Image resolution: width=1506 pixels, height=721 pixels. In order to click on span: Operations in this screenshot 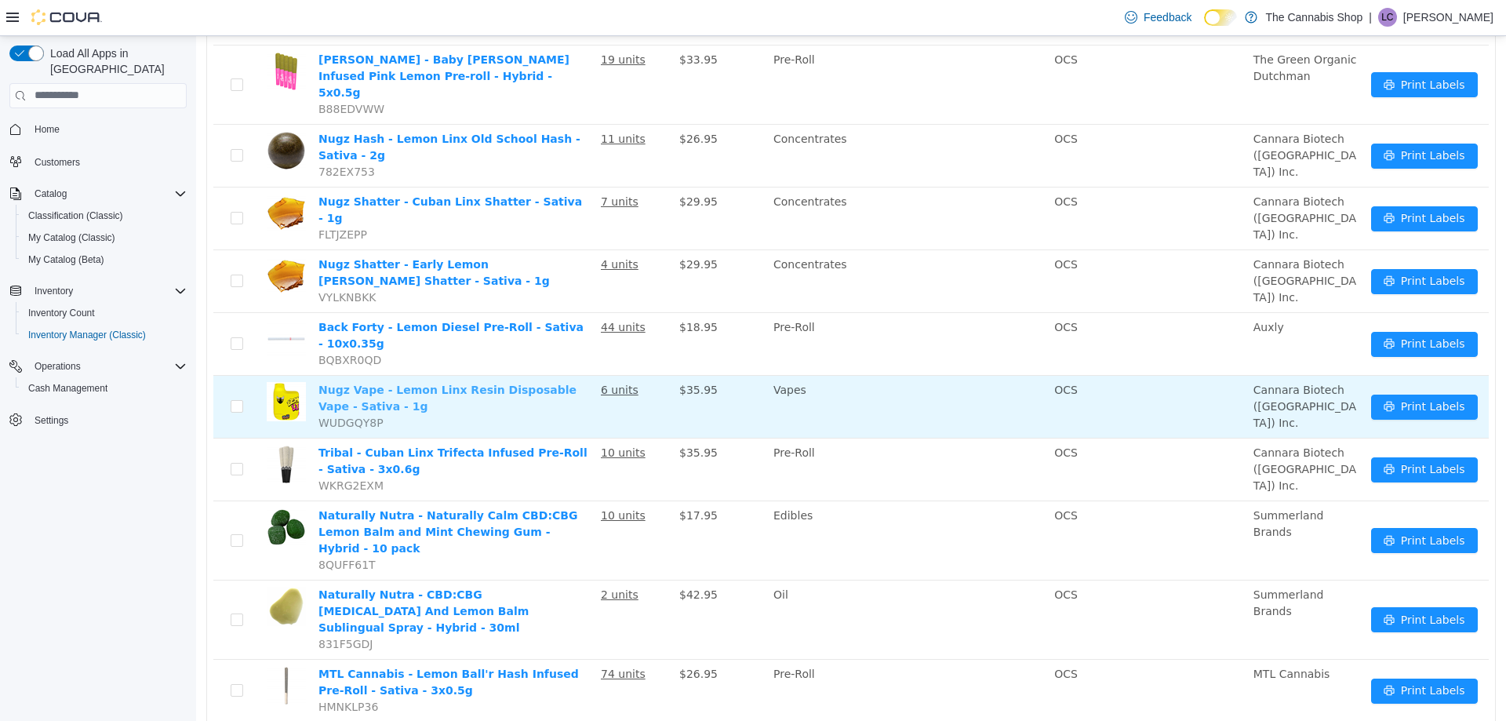, I will do `click(57, 366)`.